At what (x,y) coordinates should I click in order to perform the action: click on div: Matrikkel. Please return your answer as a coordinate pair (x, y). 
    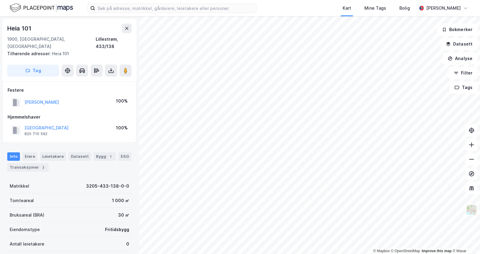
    Looking at the image, I should click on (19, 186).